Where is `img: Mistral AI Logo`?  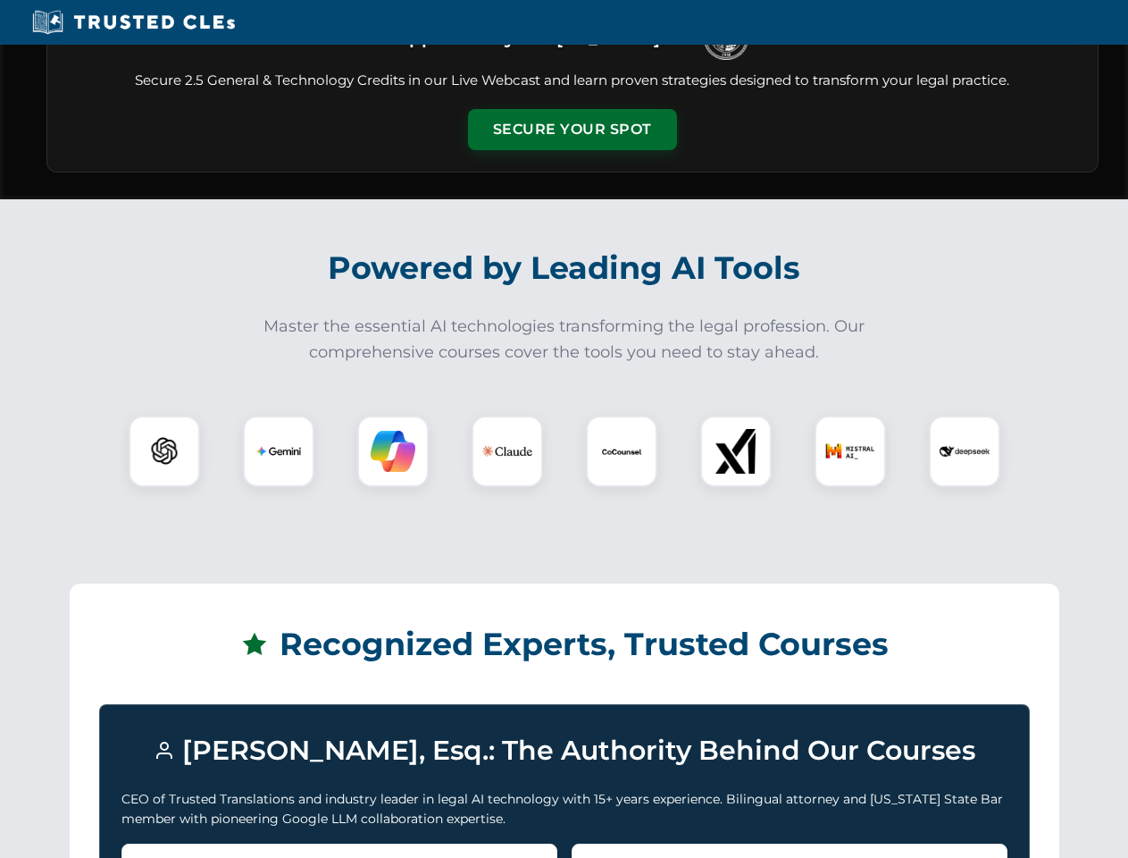
img: Mistral AI Logo is located at coordinates (851, 451).